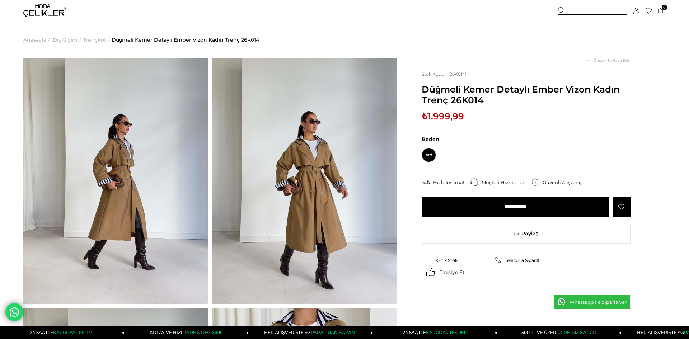  What do you see at coordinates (526, 139) in the screenshot?
I see `span: Beden` at bounding box center [526, 139].